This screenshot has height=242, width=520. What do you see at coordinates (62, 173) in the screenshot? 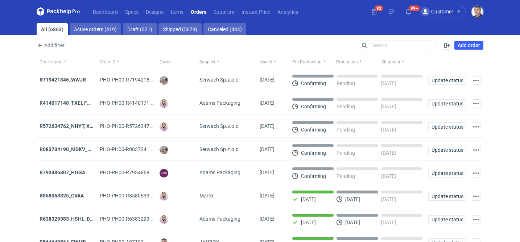
I see `a: R793486807_HOGA` at bounding box center [62, 173].